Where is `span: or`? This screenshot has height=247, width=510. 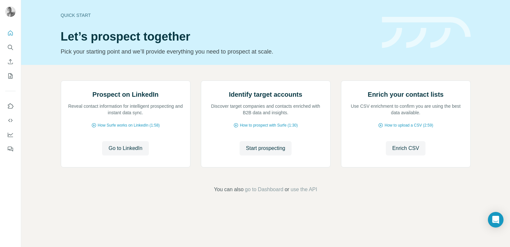 span: or is located at coordinates (287, 190).